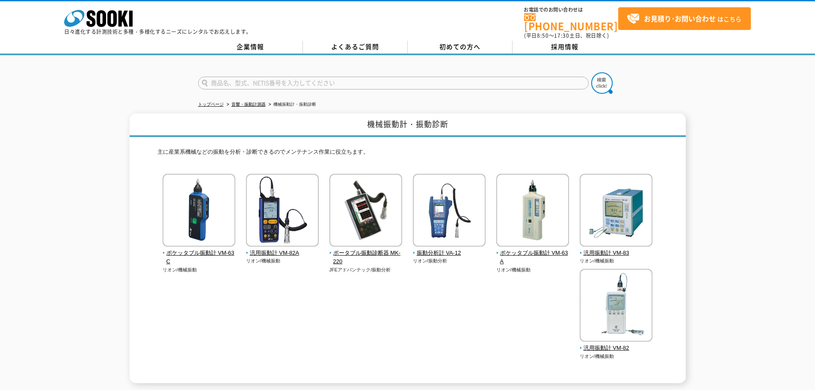  What do you see at coordinates (567, 36) in the screenshot?
I see `span: (平日 ～ 土日、祝日除く)` at bounding box center [567, 36].